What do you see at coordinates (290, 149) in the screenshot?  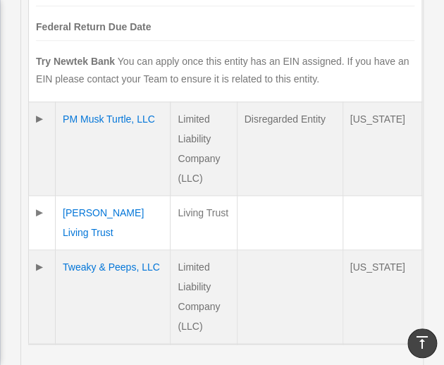 I see `td: Disregarded Entity` at bounding box center [290, 149].